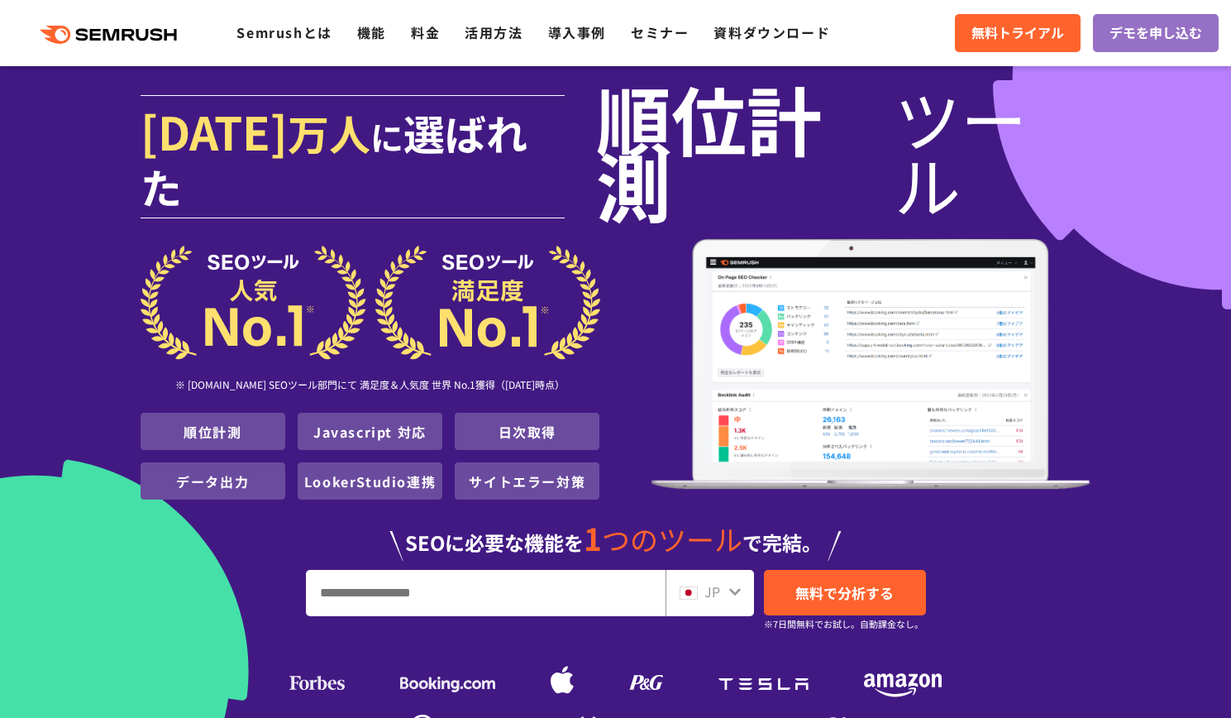 This screenshot has height=718, width=1231. Describe the element at coordinates (528, 432) in the screenshot. I see `a: 日次取得` at that location.